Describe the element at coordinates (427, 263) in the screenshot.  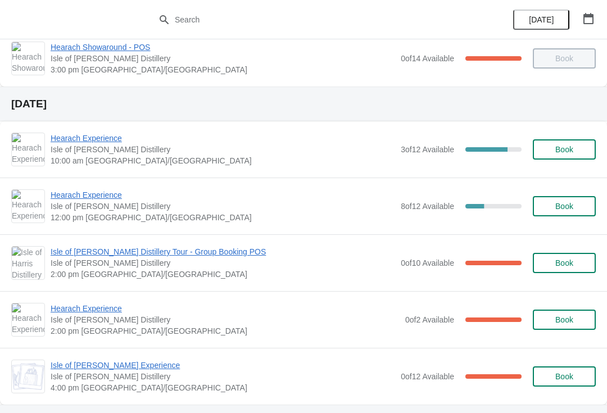
I see `span: 0 of 10 Available` at that location.